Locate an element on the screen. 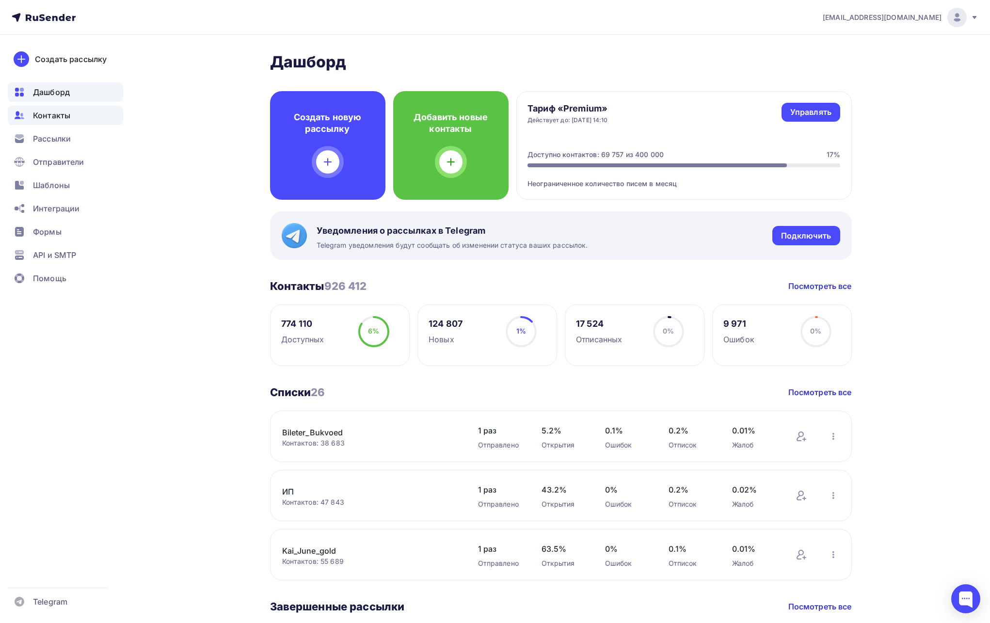 The width and height of the screenshot is (990, 623). div: Новых is located at coordinates (446, 339).